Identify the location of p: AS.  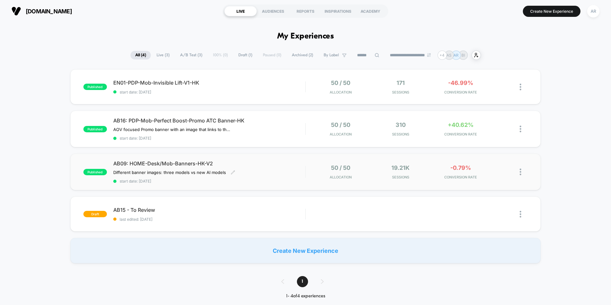
(449, 55).